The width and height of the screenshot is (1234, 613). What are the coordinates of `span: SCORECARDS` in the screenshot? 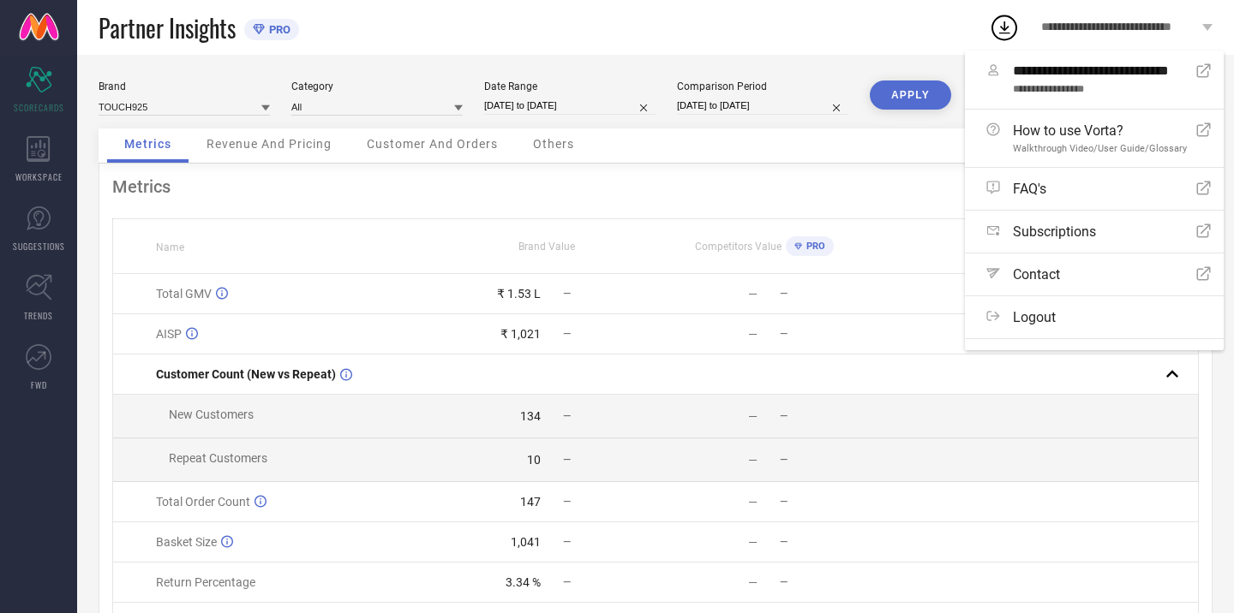 It's located at (39, 107).